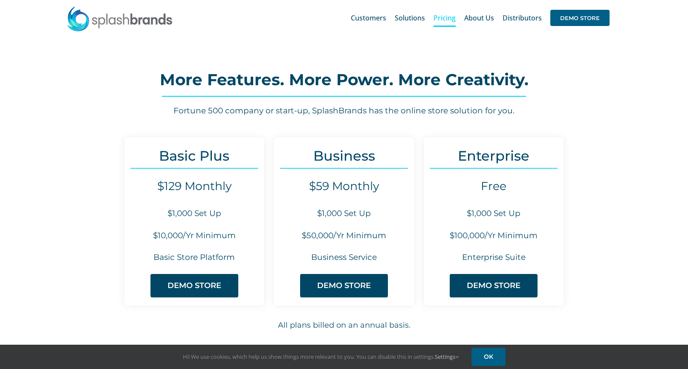 The height and width of the screenshot is (369, 688). I want to click on a: Settings, so click(447, 357).